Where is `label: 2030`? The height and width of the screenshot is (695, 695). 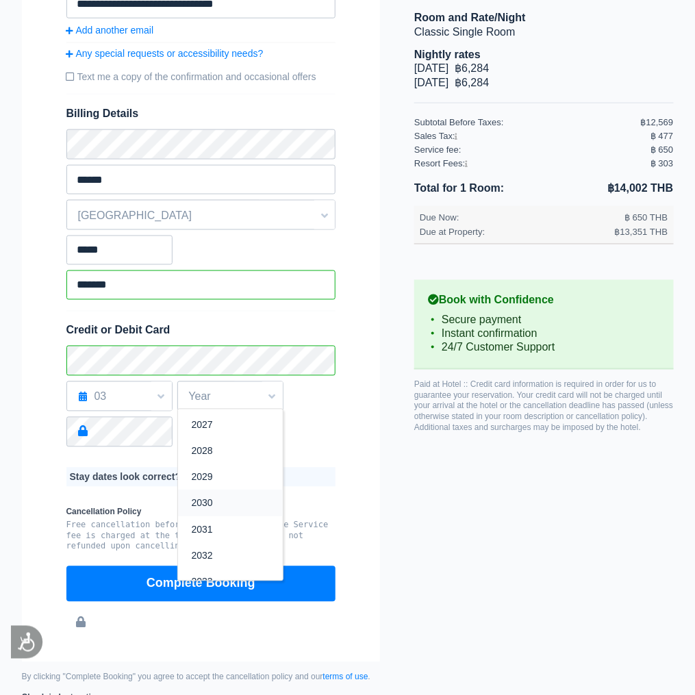
label: 2030 is located at coordinates (230, 503).